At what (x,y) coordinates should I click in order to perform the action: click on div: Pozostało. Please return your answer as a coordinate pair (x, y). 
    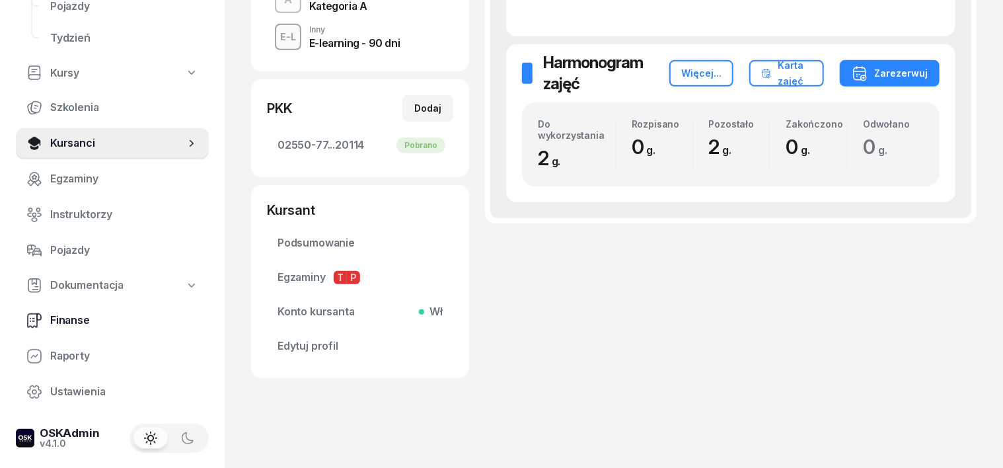
    Looking at the image, I should click on (739, 124).